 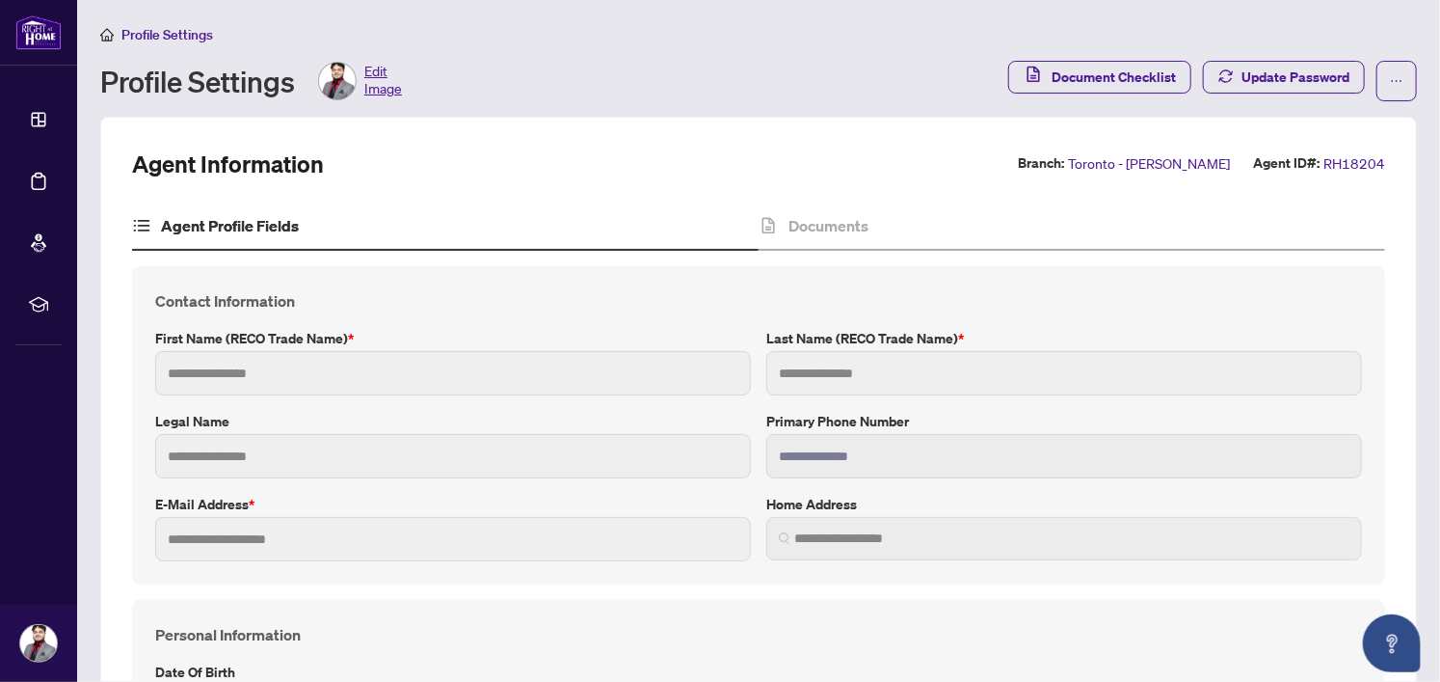 What do you see at coordinates (228, 164) in the screenshot?
I see `h2: Agent Information` at bounding box center [228, 164].